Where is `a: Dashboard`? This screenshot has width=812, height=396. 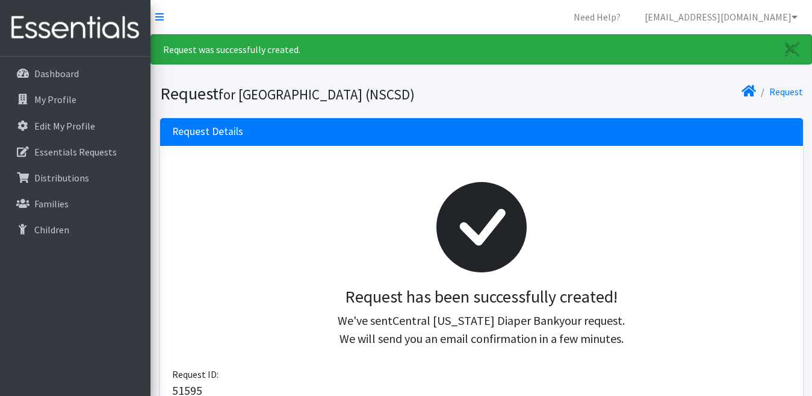
a: Dashboard is located at coordinates (75, 73).